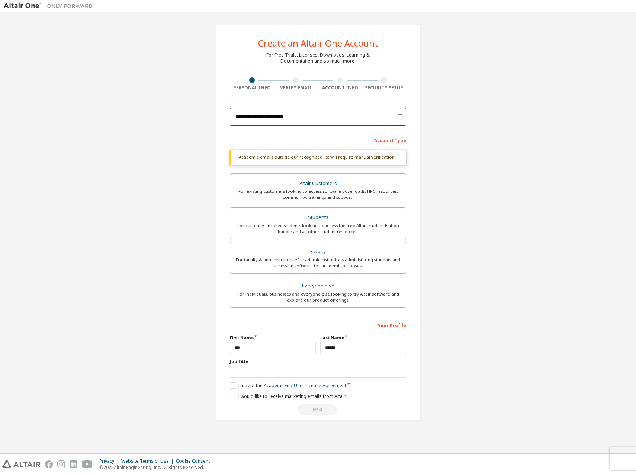 The image size is (636, 475). I want to click on div: Faculty, so click(318, 252).